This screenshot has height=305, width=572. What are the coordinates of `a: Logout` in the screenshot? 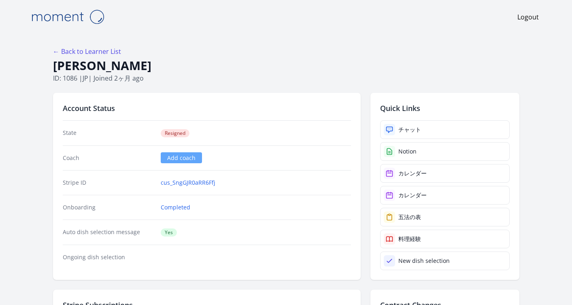 It's located at (528, 17).